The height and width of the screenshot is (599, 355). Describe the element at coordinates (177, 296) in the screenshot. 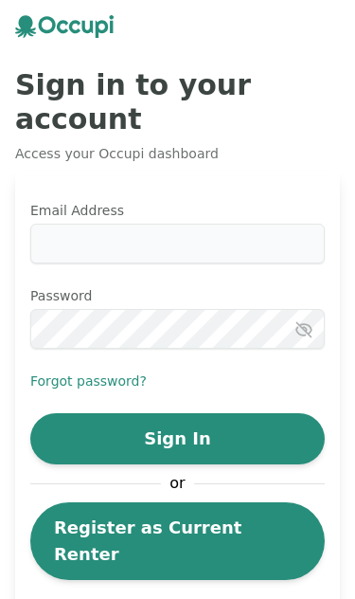

I see `label: Password` at that location.